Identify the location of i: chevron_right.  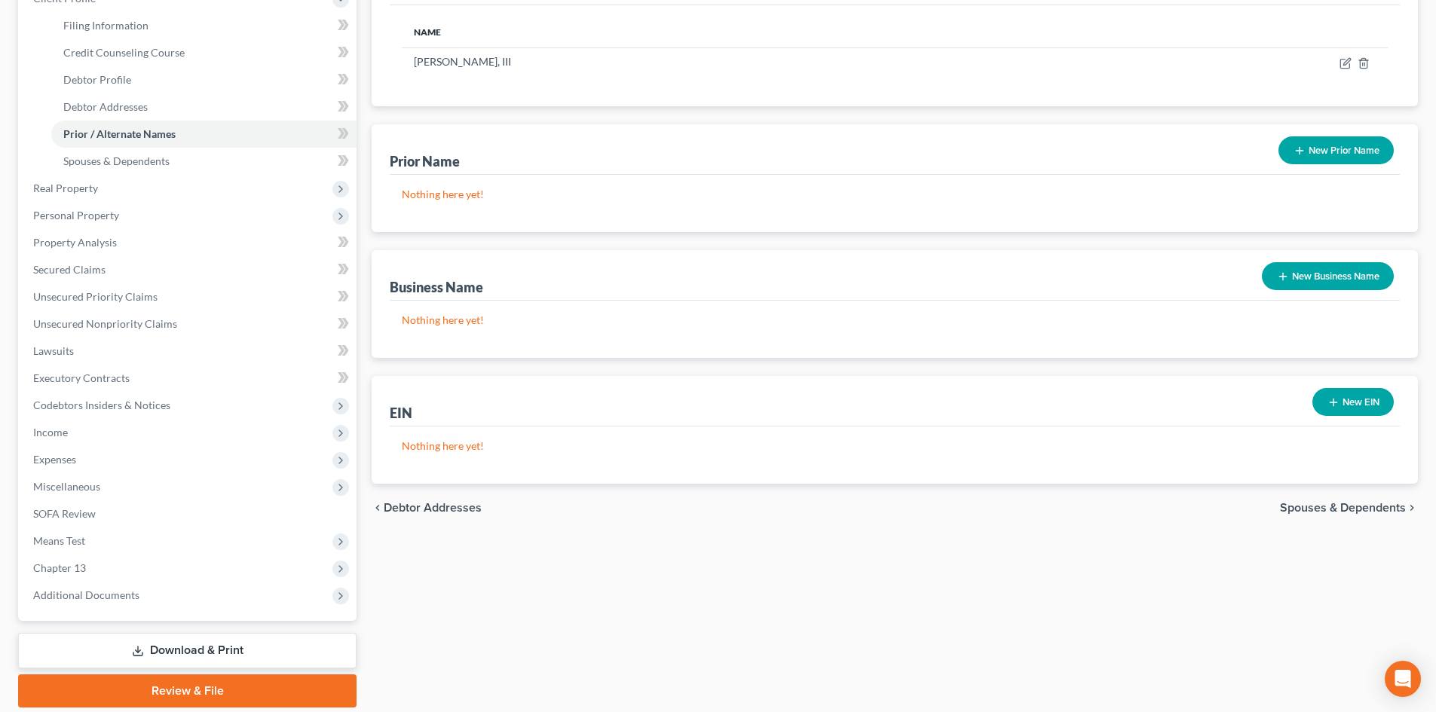
(1412, 508).